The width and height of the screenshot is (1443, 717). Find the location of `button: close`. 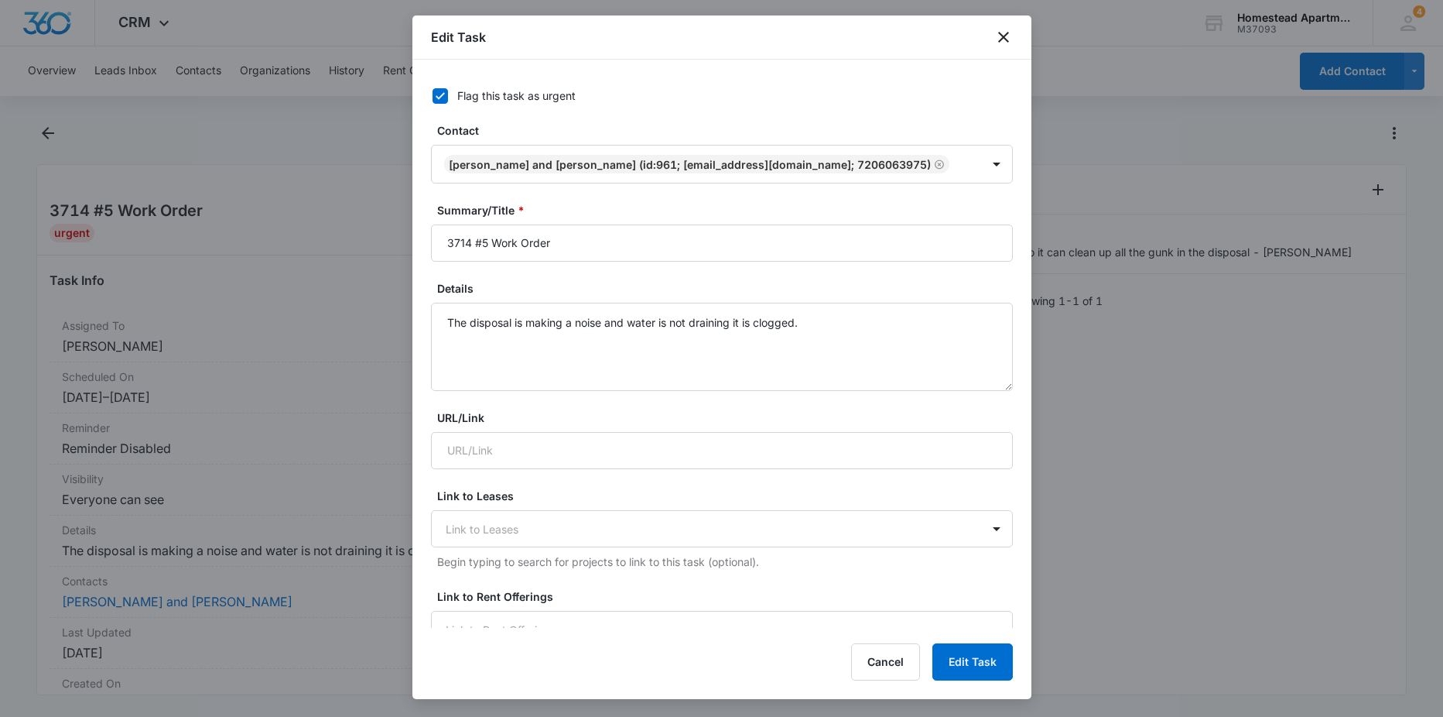

button: close is located at coordinates (1004, 37).